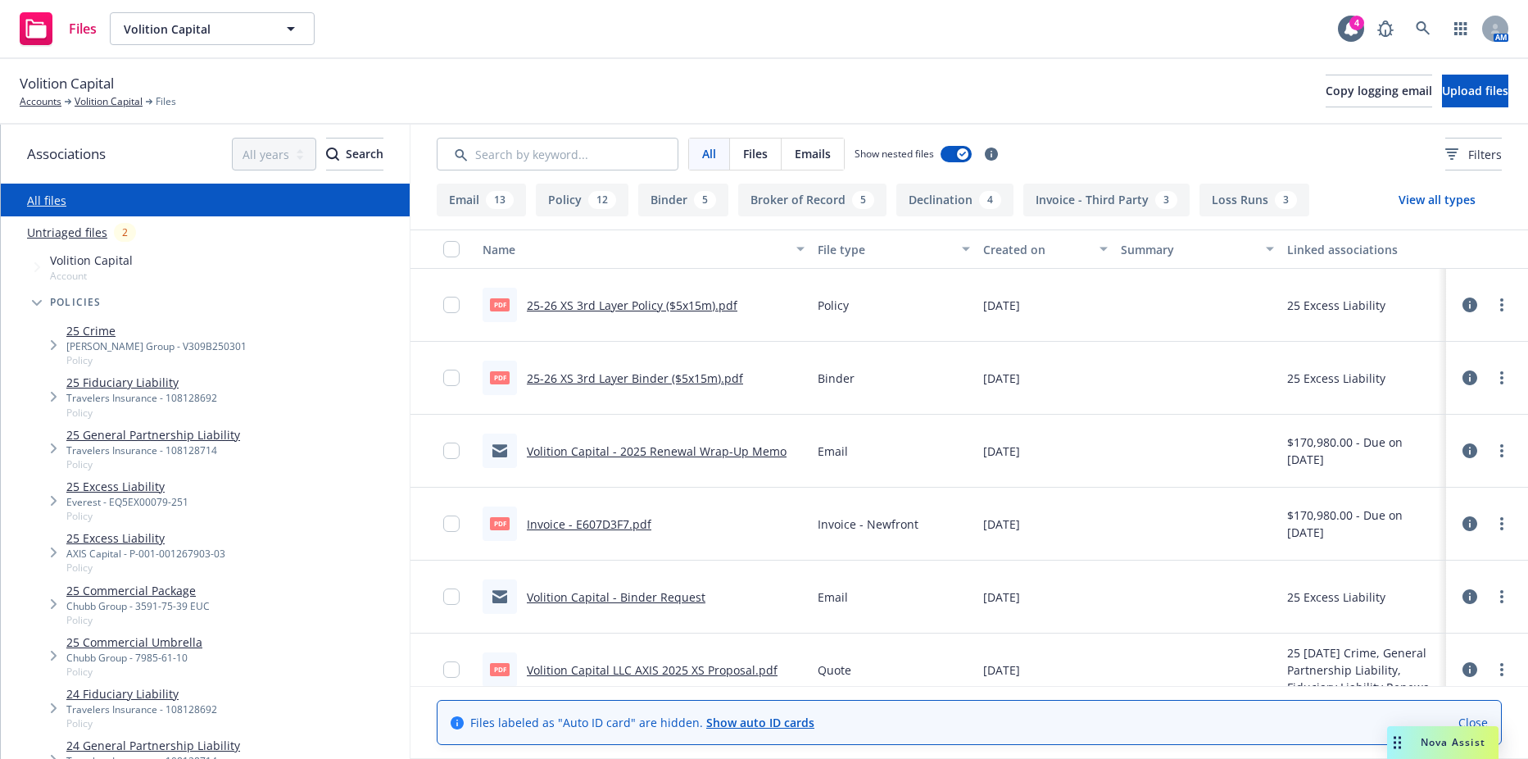 The height and width of the screenshot is (759, 1528). Describe the element at coordinates (142, 397) in the screenshot. I see `div: Travelers Insurance - 108128692` at that location.